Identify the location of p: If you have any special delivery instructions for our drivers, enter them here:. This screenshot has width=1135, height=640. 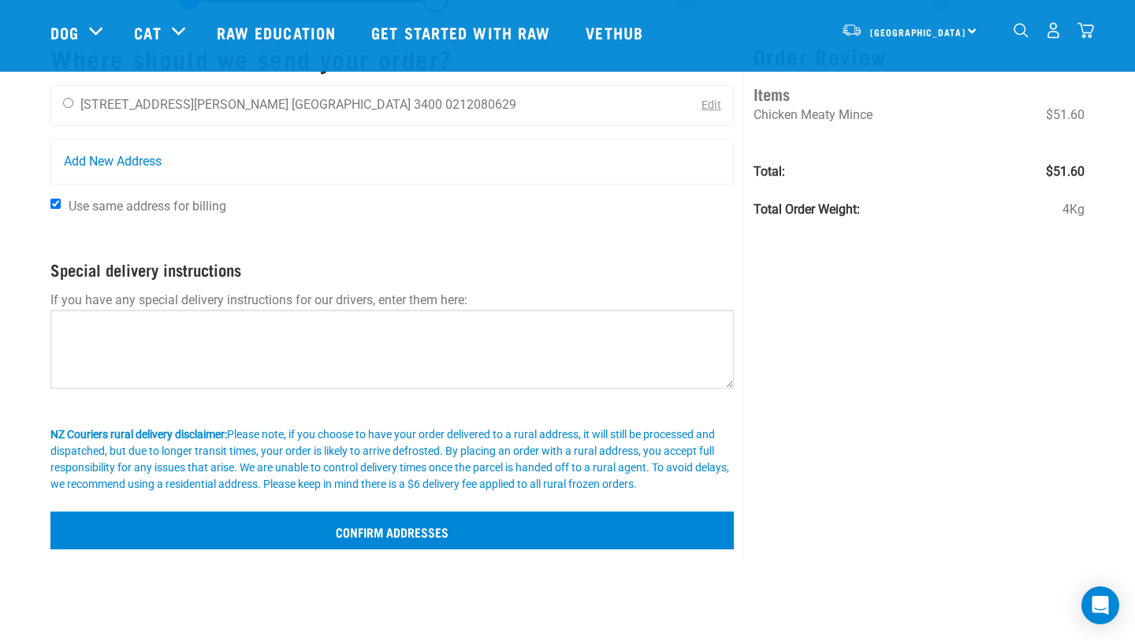
(392, 300).